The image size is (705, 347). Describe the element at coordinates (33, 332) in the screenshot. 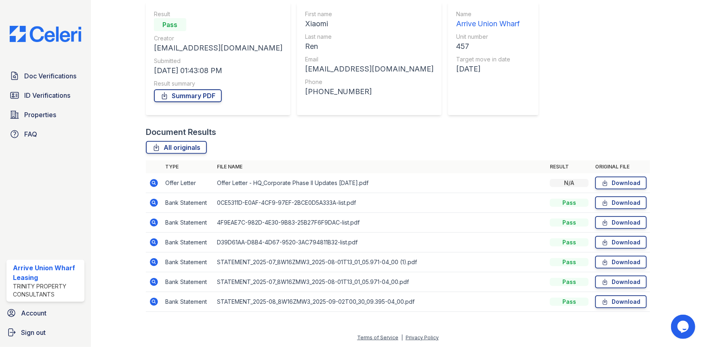

I see `span: Sign out` at that location.